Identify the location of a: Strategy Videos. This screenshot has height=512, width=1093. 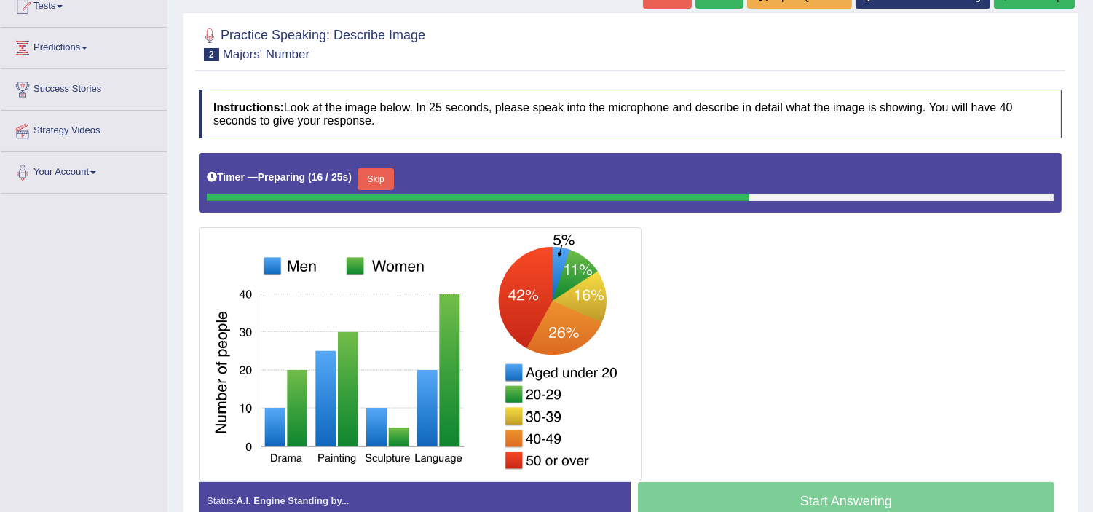
(84, 129).